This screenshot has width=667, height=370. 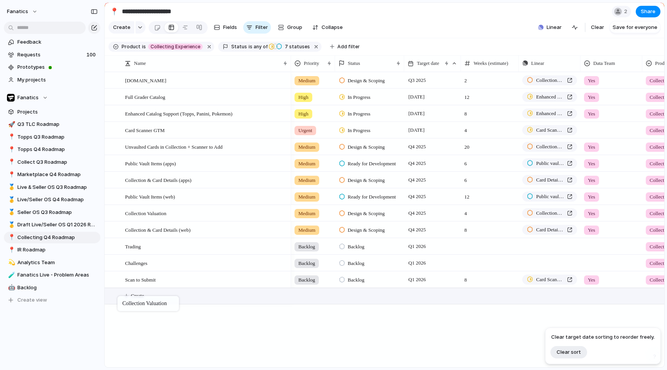 I want to click on span: Data Team, so click(x=604, y=63).